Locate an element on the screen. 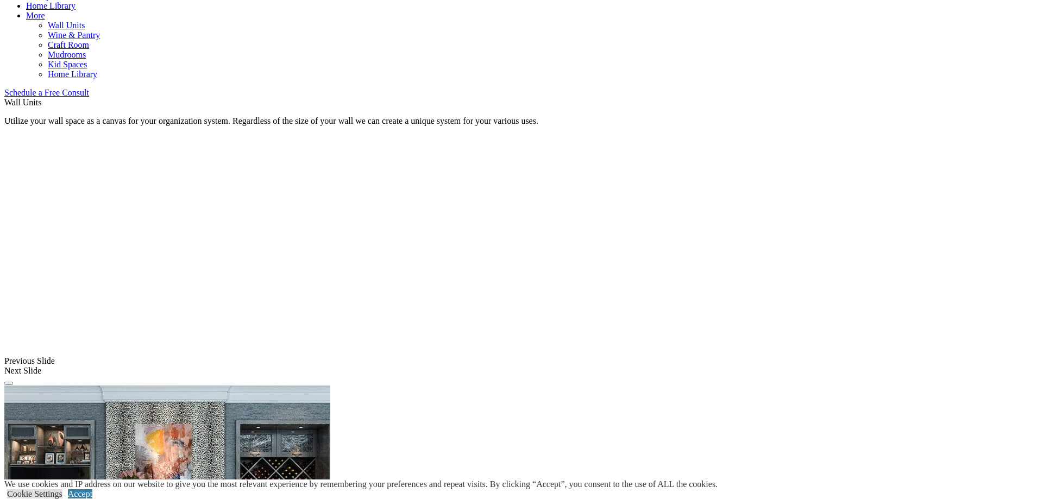  a: Cookie Settings is located at coordinates (35, 494).